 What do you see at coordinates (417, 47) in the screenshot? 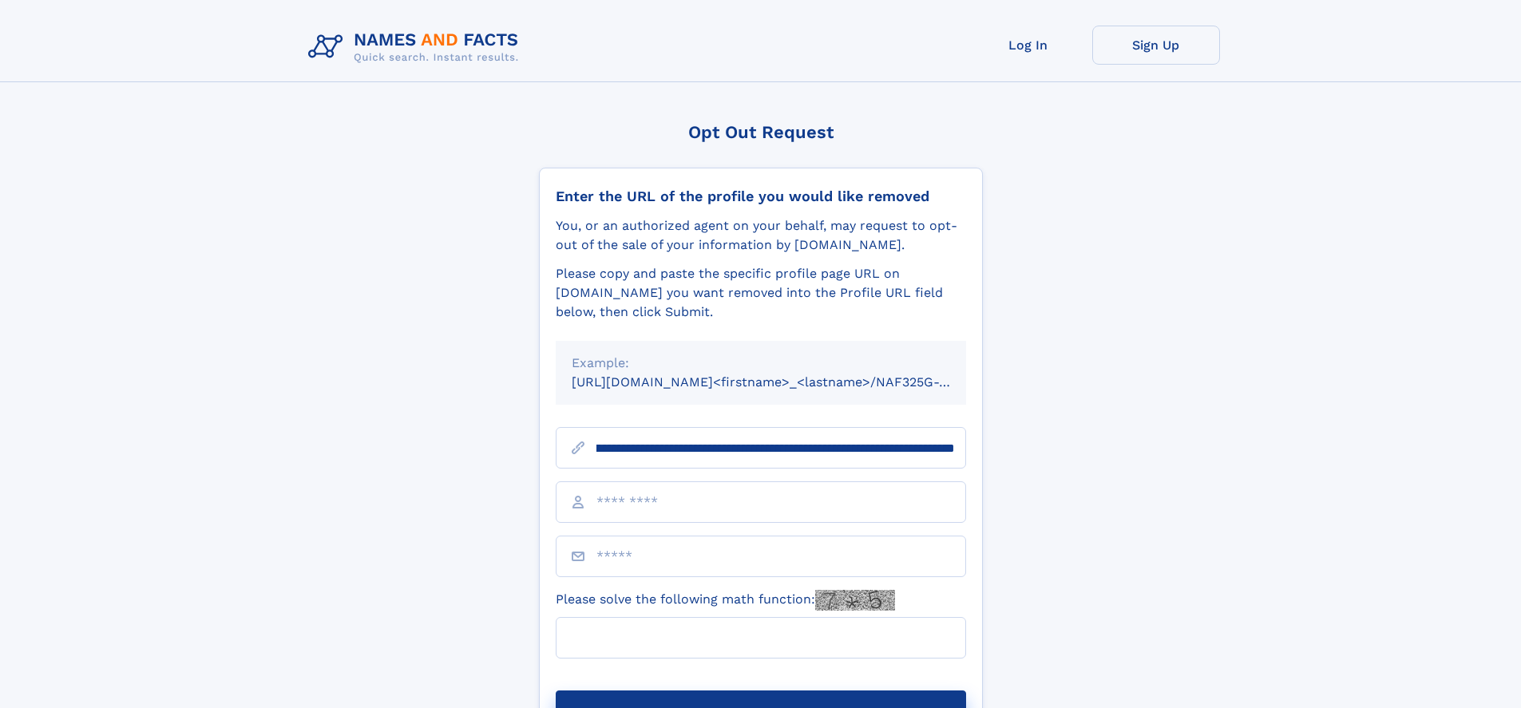
I see `img: Logo Names and Facts` at bounding box center [417, 47].